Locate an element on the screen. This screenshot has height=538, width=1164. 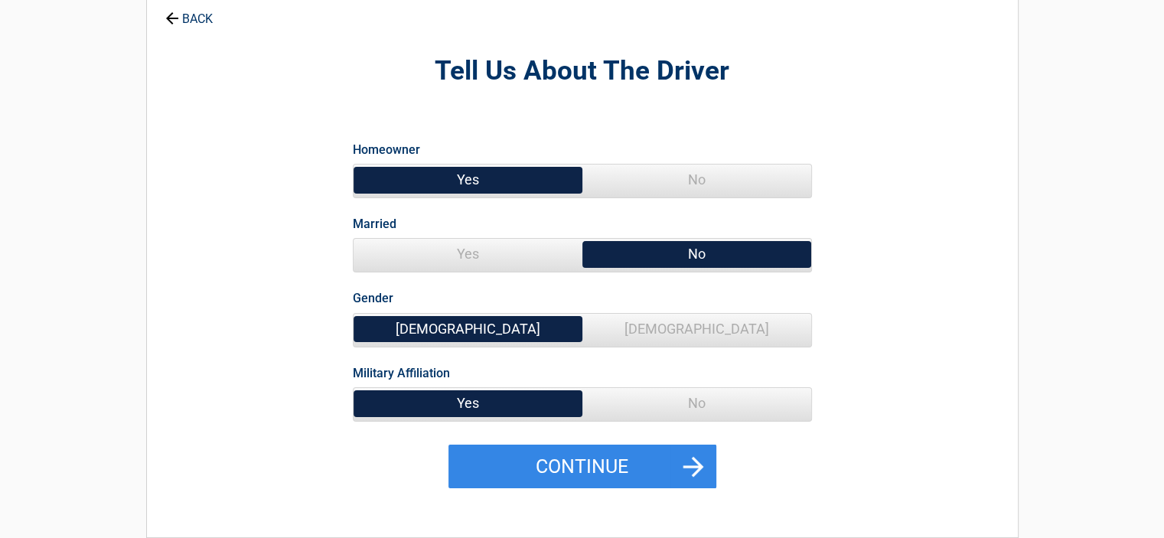
label: Military Affiliation is located at coordinates (401, 373).